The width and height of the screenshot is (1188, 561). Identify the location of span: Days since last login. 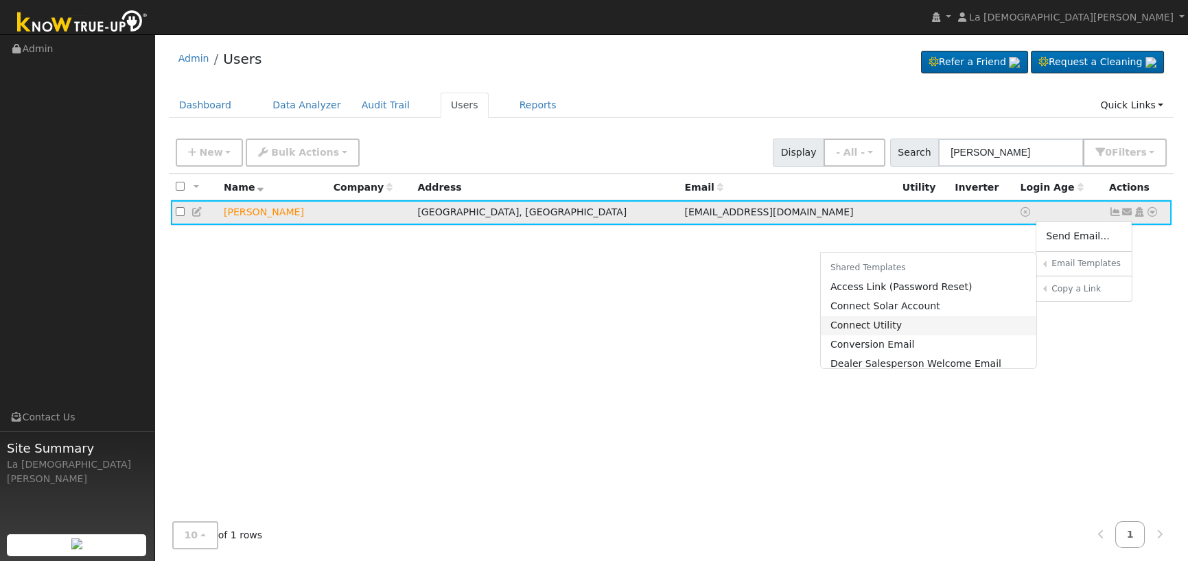
(1052, 187).